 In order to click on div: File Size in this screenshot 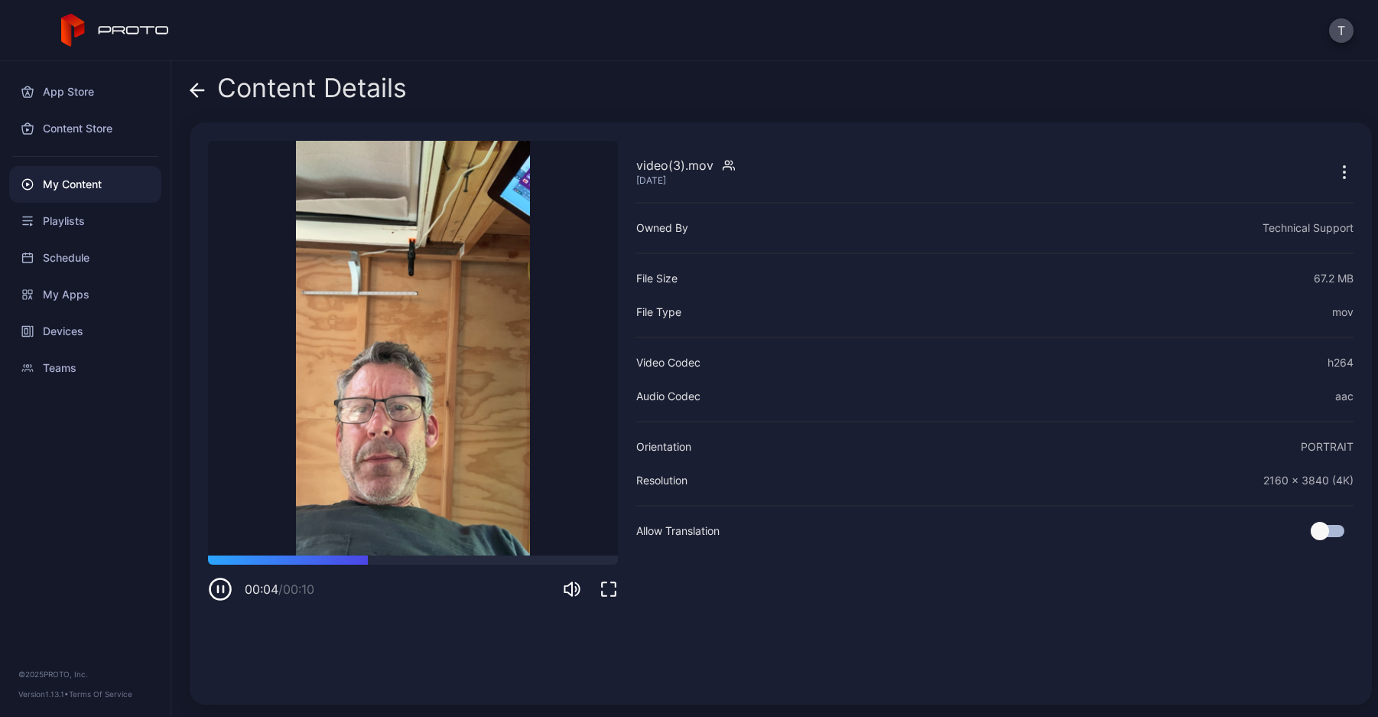, I will do `click(657, 278)`.